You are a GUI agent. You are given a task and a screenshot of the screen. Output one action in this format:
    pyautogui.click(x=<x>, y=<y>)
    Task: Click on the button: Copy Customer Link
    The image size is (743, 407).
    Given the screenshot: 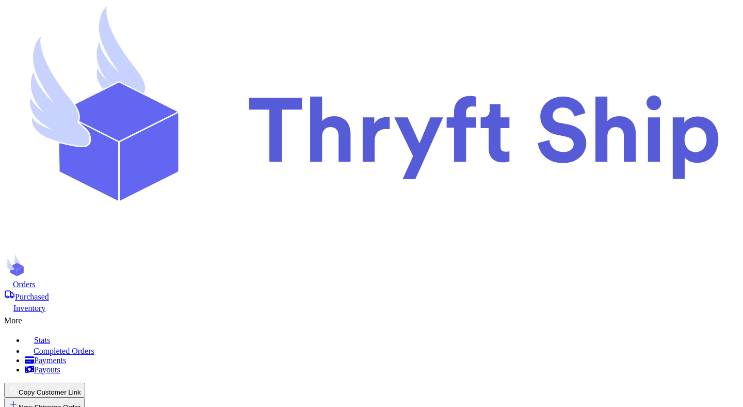 What is the action you would take?
    pyautogui.click(x=44, y=390)
    